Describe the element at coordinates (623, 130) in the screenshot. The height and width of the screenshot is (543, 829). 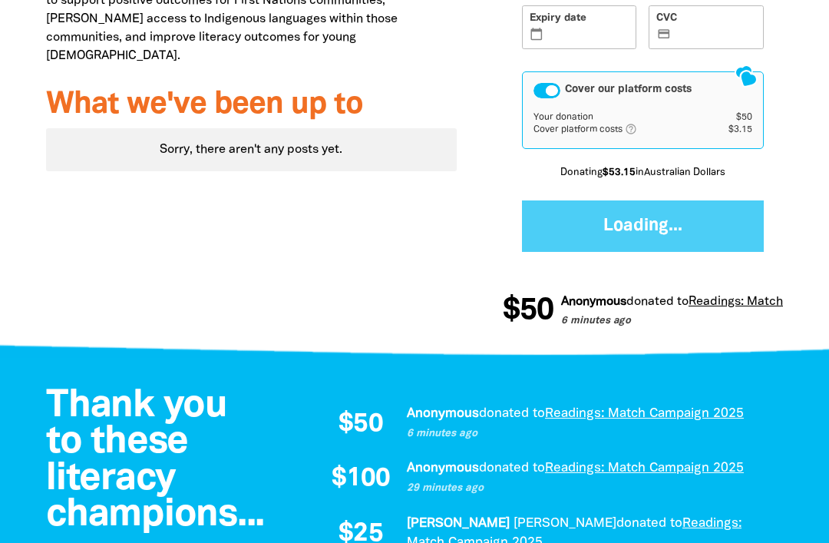
I see `td: Cover platform costs` at that location.